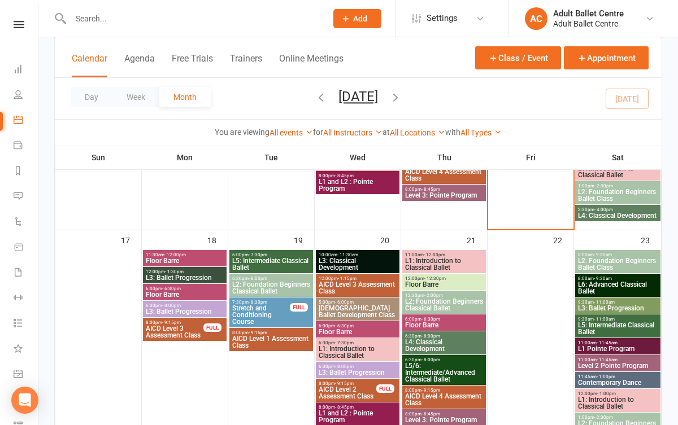  Describe the element at coordinates (89, 65) in the screenshot. I see `button: Calendar` at that location.